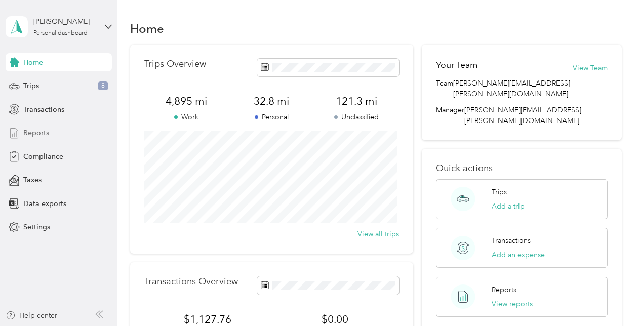 The width and height of the screenshot is (639, 326). What do you see at coordinates (356, 117) in the screenshot?
I see `p: Unclassified` at bounding box center [356, 117].